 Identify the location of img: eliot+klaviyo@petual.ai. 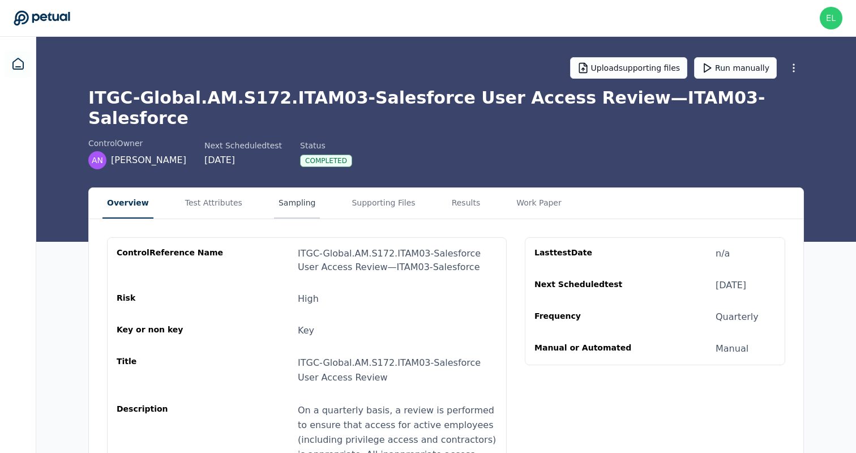
(831, 18).